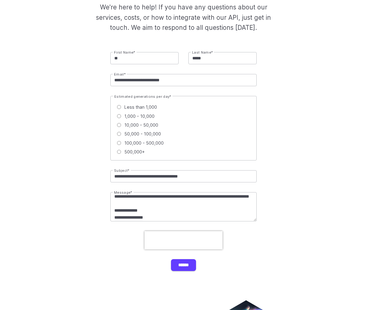 Image resolution: width=367 pixels, height=310 pixels. Describe the element at coordinates (139, 116) in the screenshot. I see `span: 1,000 - 10,000` at that location.